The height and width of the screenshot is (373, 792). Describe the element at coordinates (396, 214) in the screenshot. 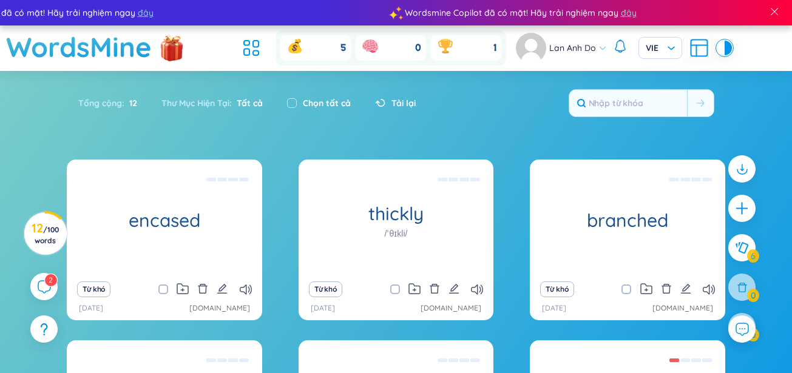

I see `h1: thickly` at that location.